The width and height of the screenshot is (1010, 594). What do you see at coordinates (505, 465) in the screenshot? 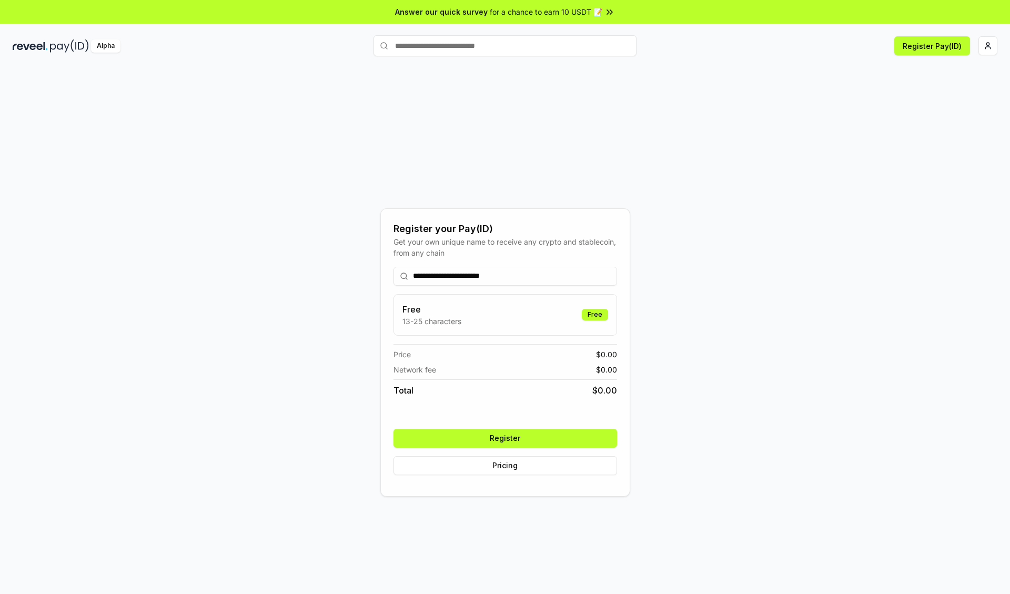
I see `button: Pricing` at bounding box center [505, 465].